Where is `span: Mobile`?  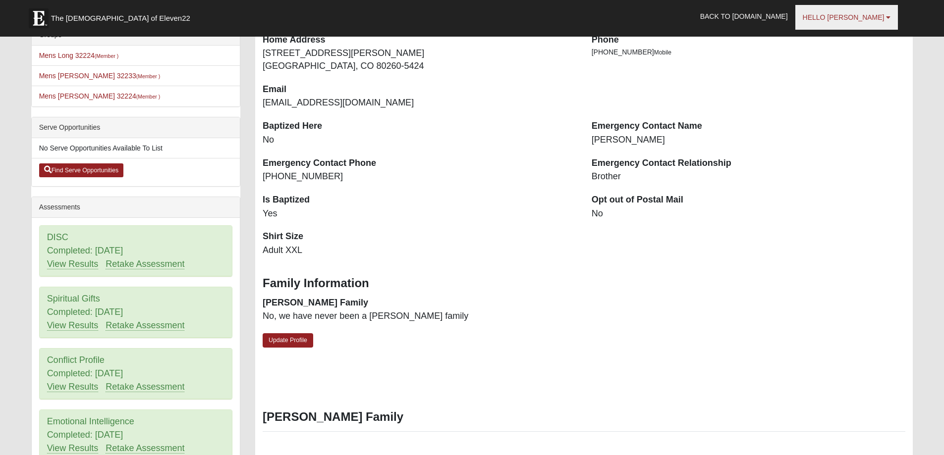
span: Mobile is located at coordinates (663, 53).